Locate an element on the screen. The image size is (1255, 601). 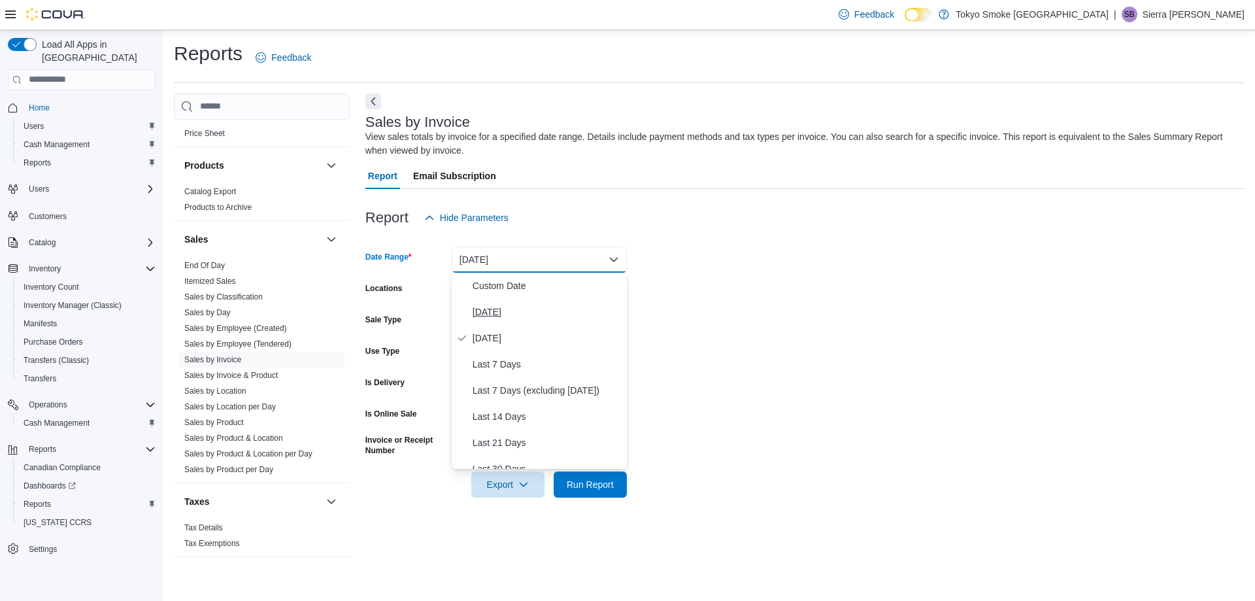
button: Hide Parameters is located at coordinates (466, 218).